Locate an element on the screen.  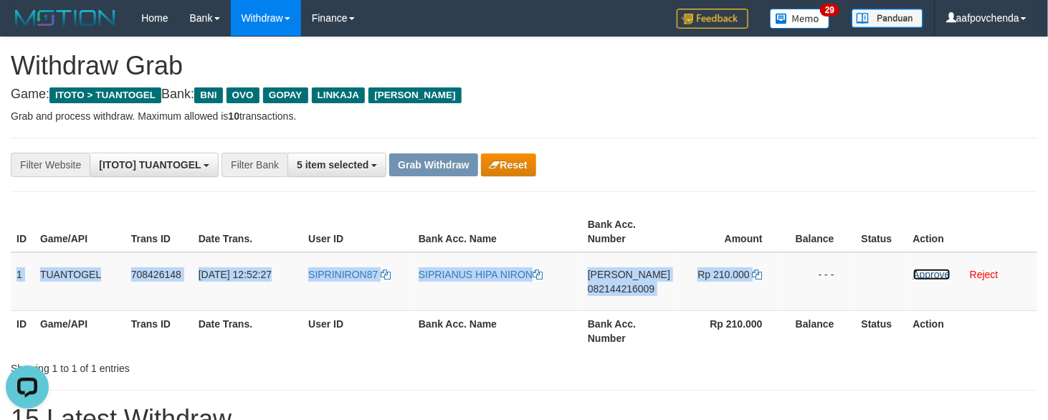
a: Approve is located at coordinates (932, 275).